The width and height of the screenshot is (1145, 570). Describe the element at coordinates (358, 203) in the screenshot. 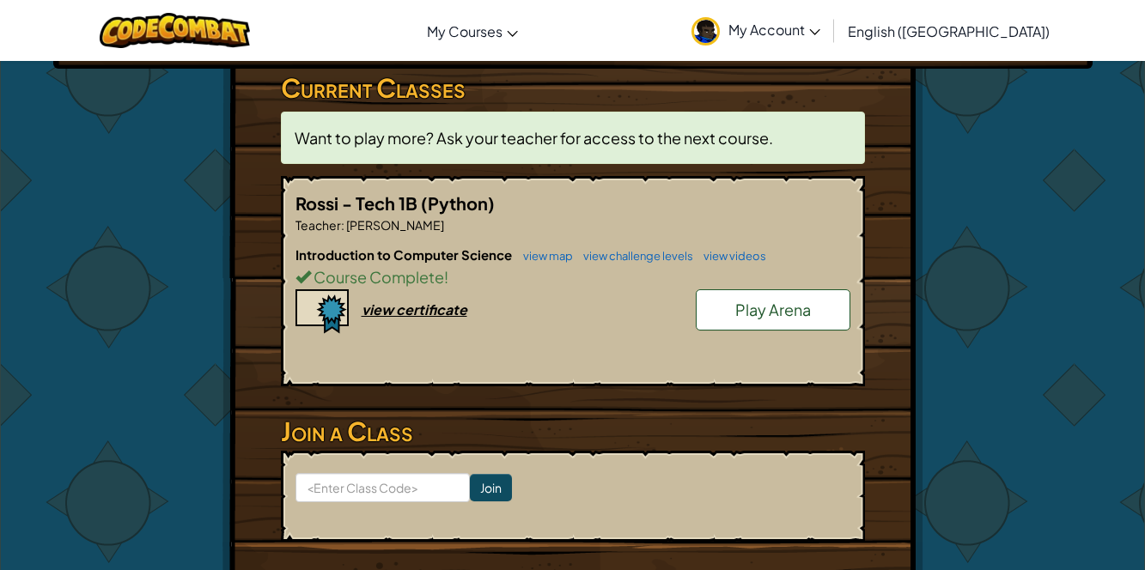

I see `span: Rossi - Tech 1B` at that location.